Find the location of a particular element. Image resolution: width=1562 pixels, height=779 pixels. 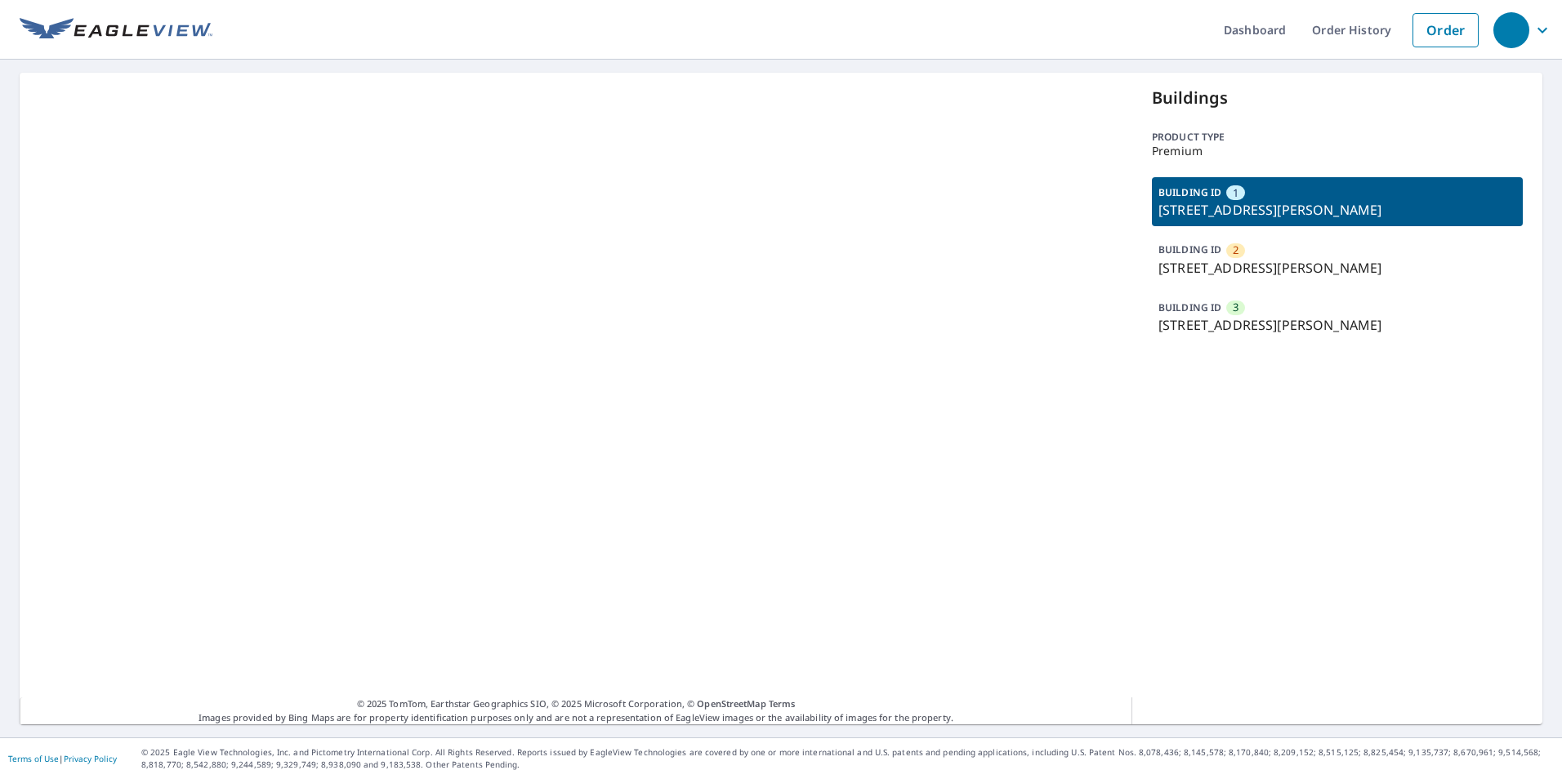

span: 2 is located at coordinates (1235, 250).